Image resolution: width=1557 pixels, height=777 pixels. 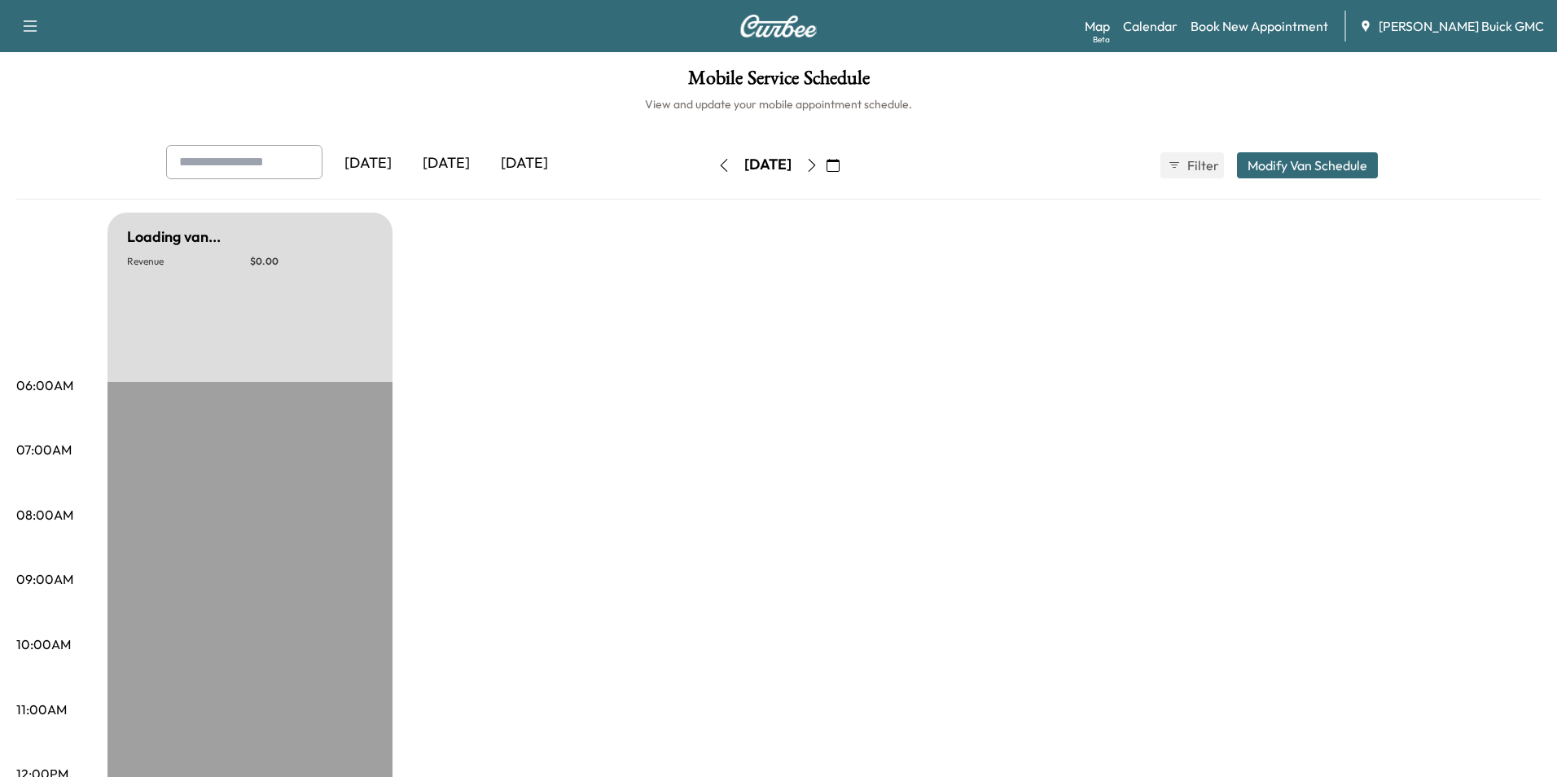 I want to click on p: 10:00AM, so click(x=43, y=644).